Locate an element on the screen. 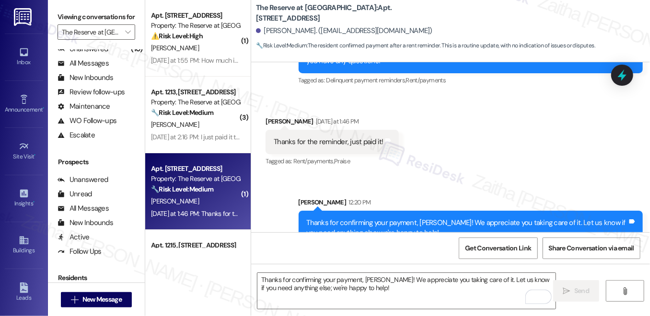 The width and height of the screenshot is (650, 316). div: Maintenance is located at coordinates (84, 106).